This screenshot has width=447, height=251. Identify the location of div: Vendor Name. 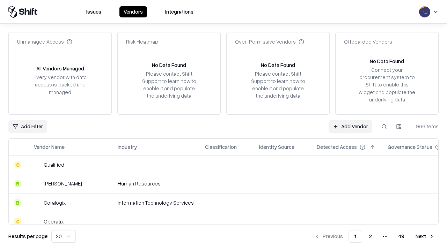
(49, 147).